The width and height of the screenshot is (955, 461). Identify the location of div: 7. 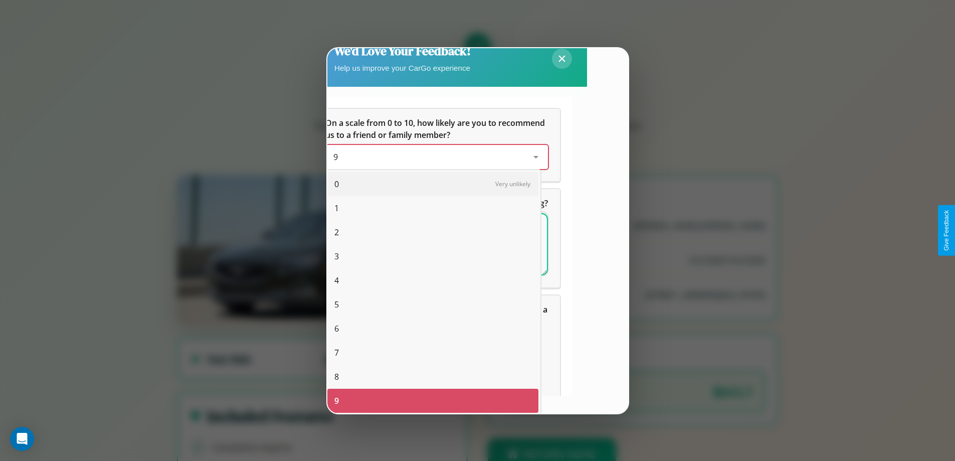
(433, 353).